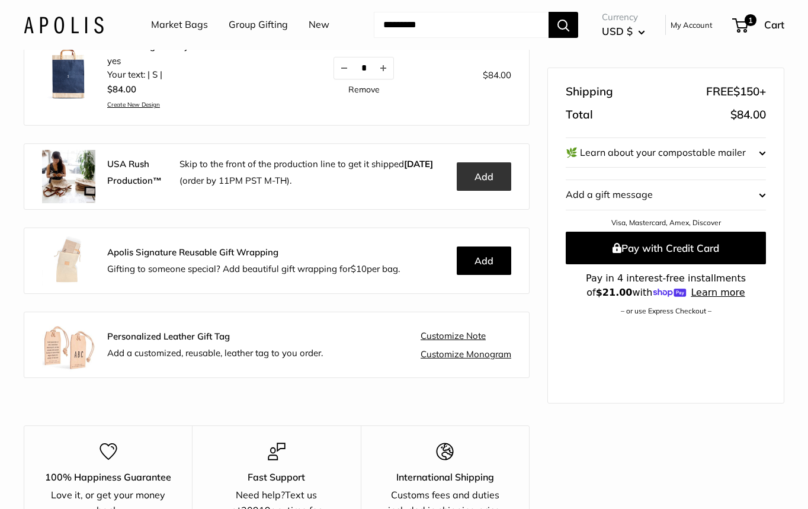 The width and height of the screenshot is (808, 509). I want to click on p: Fast Support, so click(276, 477).